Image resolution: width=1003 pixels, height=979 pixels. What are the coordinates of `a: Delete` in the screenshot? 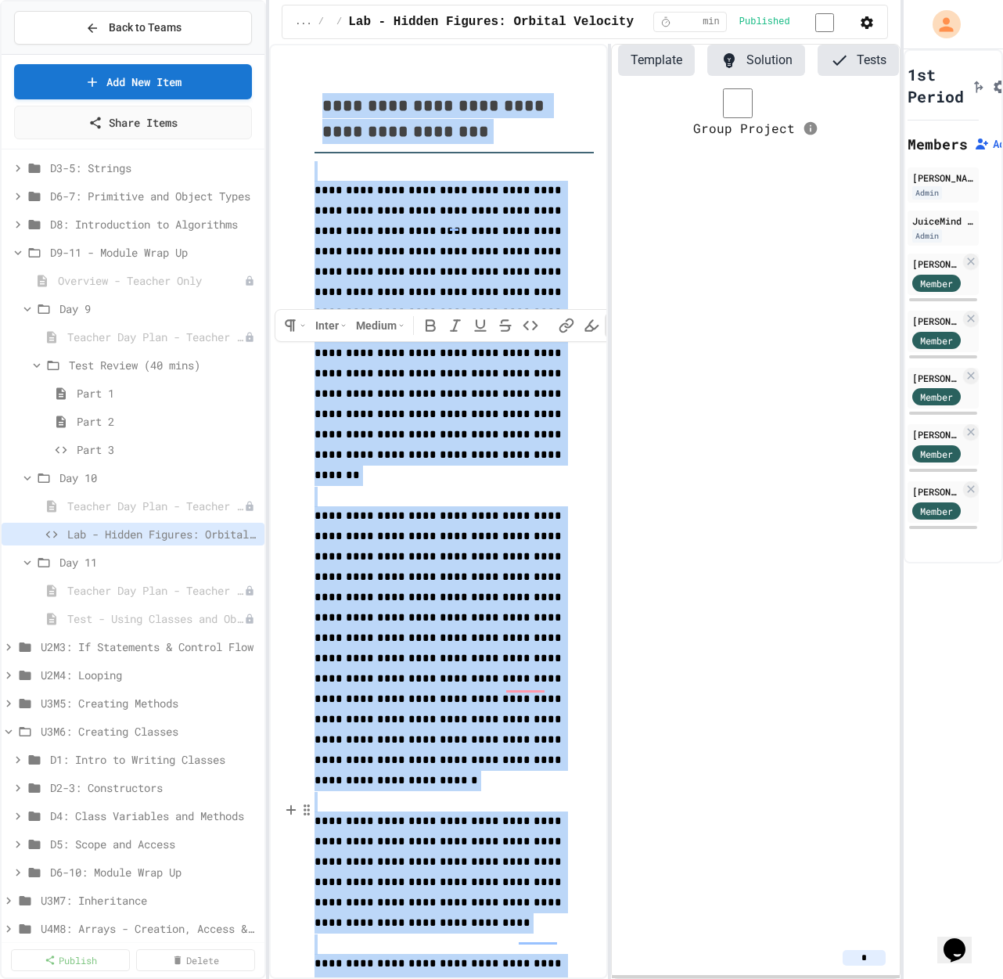 It's located at (196, 960).